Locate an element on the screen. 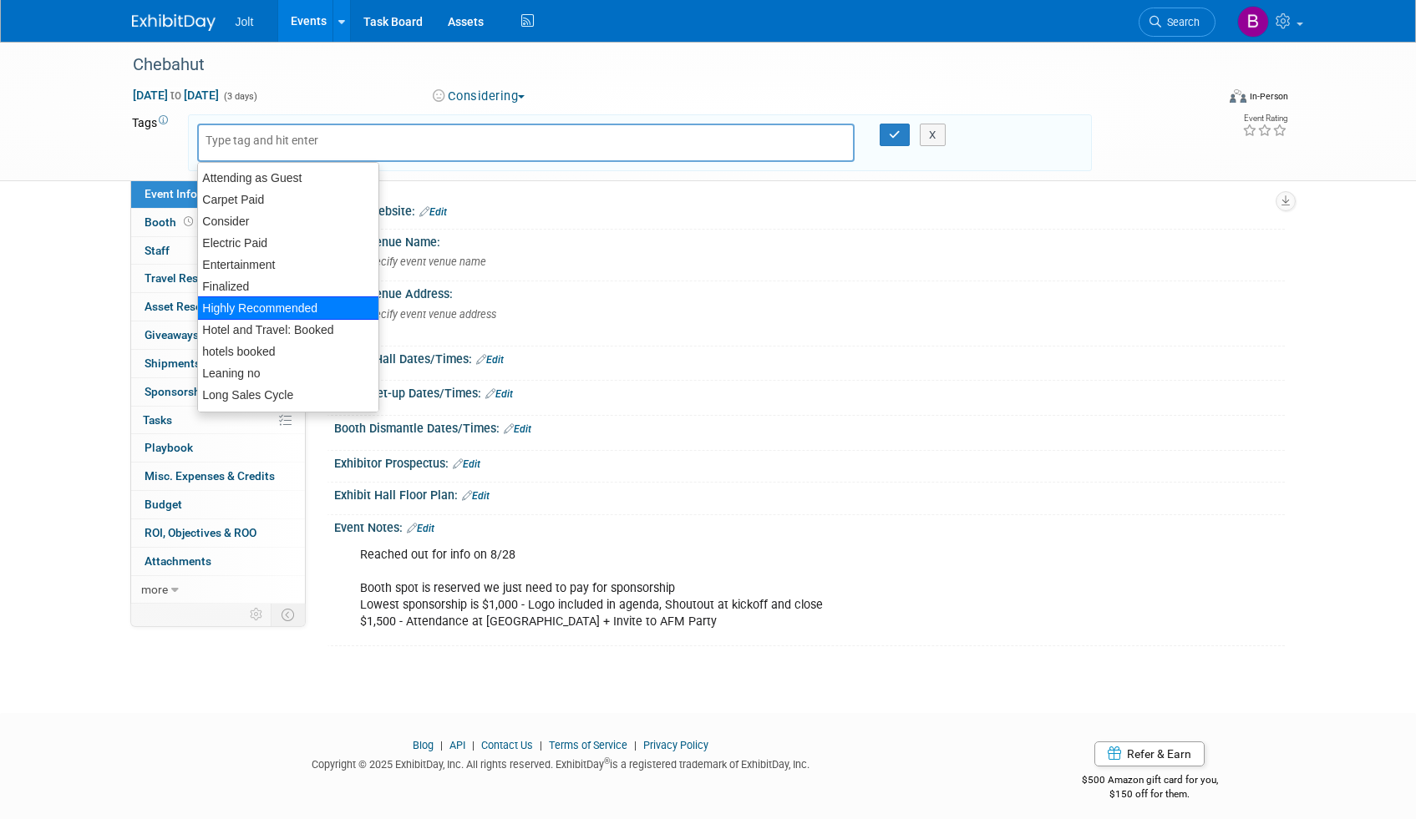 This screenshot has width=1416, height=819. span: Staff is located at coordinates (157, 251).